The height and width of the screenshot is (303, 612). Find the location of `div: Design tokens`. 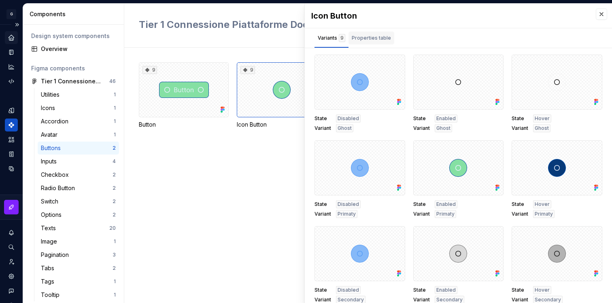

div: Design tokens is located at coordinates (11, 110).